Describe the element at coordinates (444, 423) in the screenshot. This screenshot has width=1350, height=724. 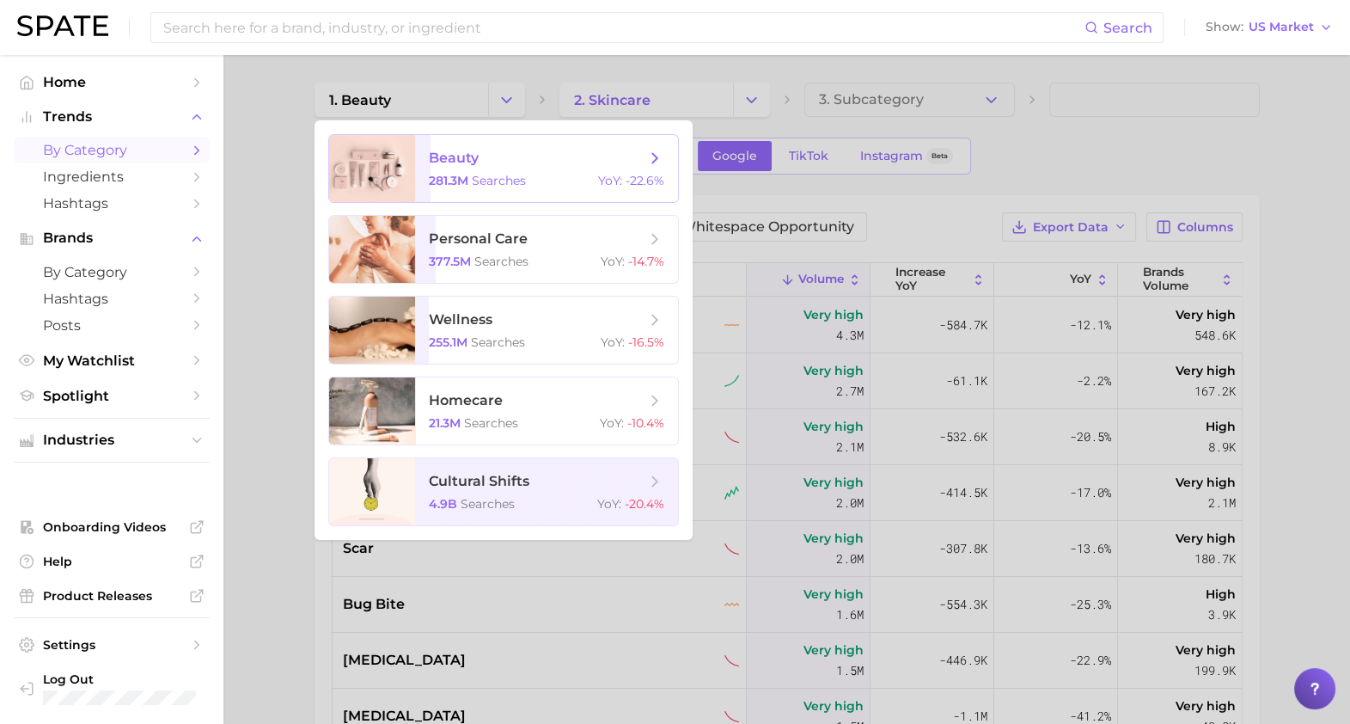
I see `span: 21.3m` at that location.